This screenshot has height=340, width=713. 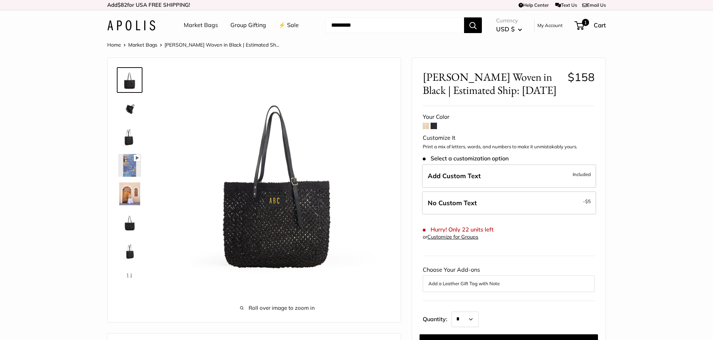 I want to click on span: Hurry! Only 22 units left, so click(x=458, y=230).